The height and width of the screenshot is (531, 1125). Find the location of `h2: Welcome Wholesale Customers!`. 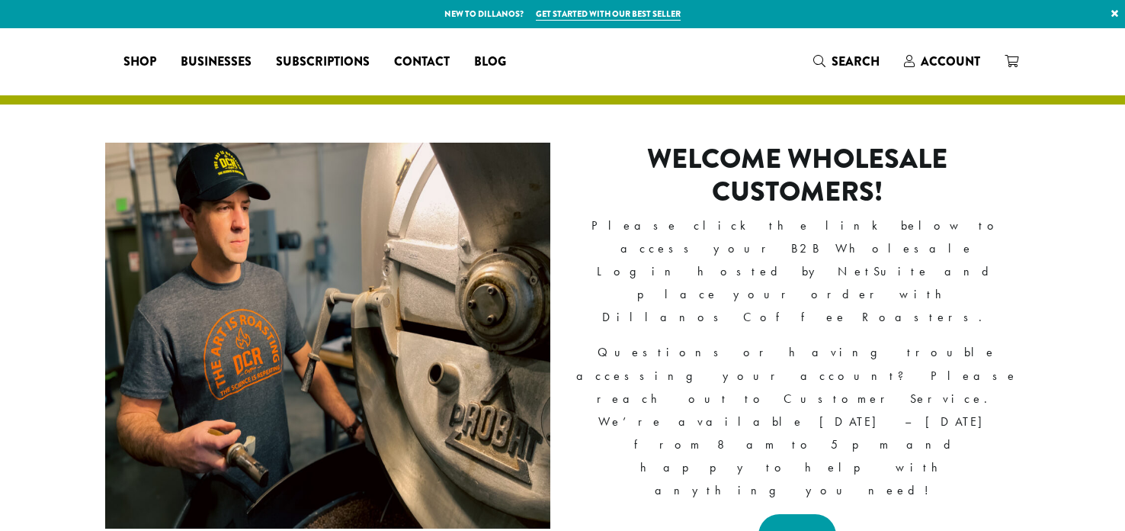

h2: Welcome Wholesale Customers! is located at coordinates (797, 175).